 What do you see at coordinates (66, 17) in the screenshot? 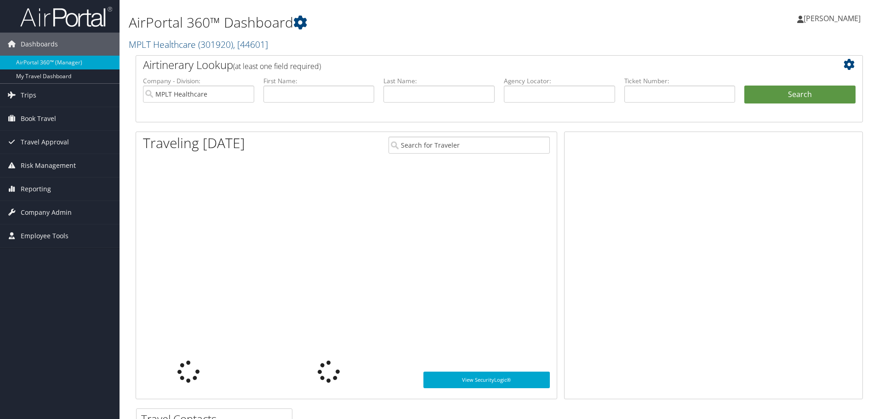
I see `img: airportal-logo.png` at bounding box center [66, 17].